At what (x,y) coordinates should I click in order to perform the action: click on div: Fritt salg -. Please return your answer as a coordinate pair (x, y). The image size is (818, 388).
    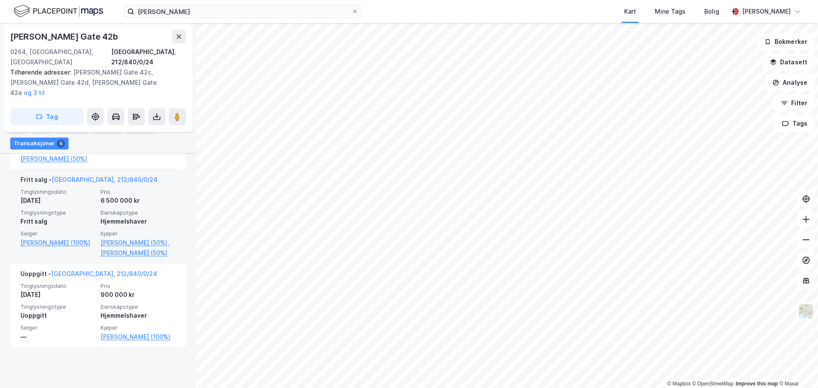
    Looking at the image, I should click on (89, 181).